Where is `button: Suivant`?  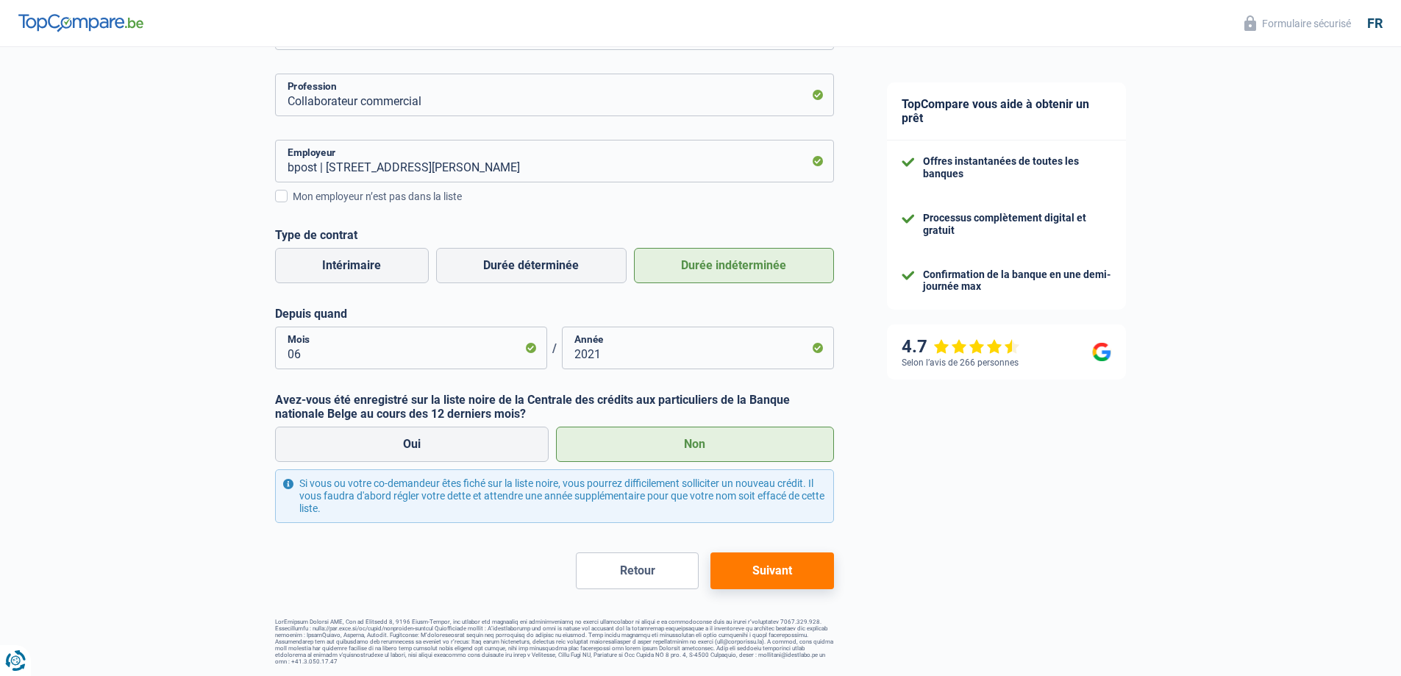 button: Suivant is located at coordinates (771, 571).